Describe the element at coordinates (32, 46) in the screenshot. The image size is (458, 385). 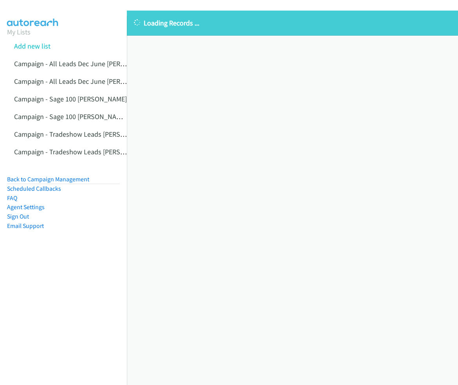
I see `a: Add new list` at that location.